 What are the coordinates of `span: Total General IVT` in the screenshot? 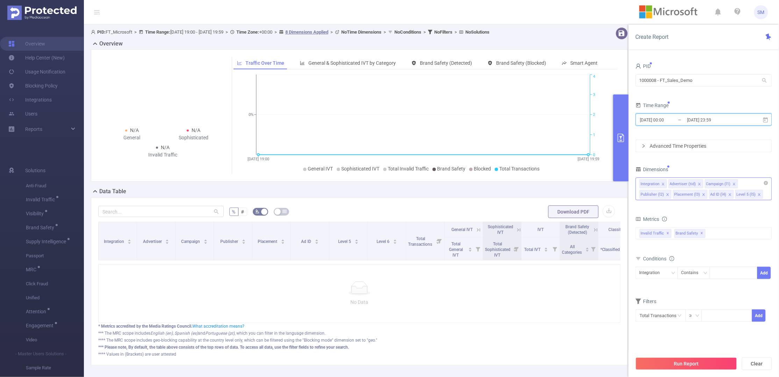 It's located at (456, 249).